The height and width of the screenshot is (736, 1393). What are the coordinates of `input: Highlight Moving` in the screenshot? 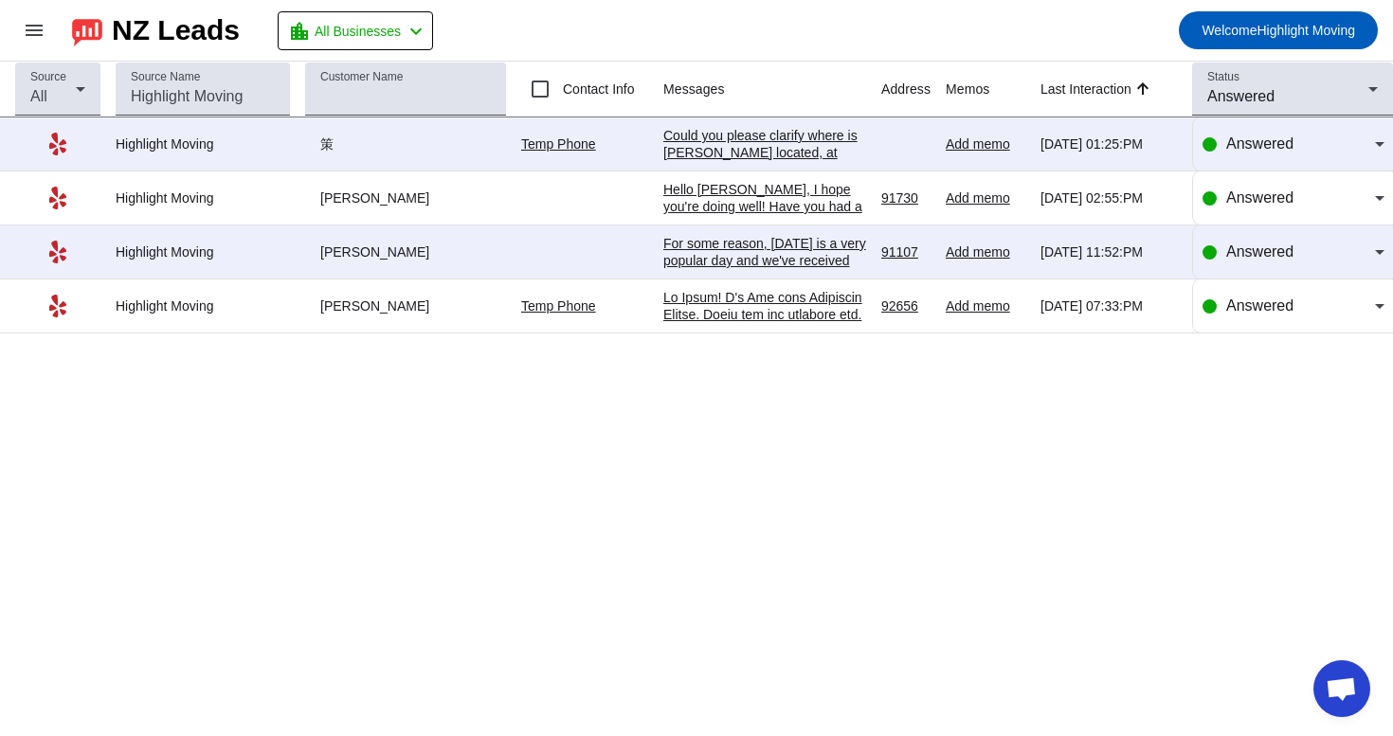 It's located at (203, 97).